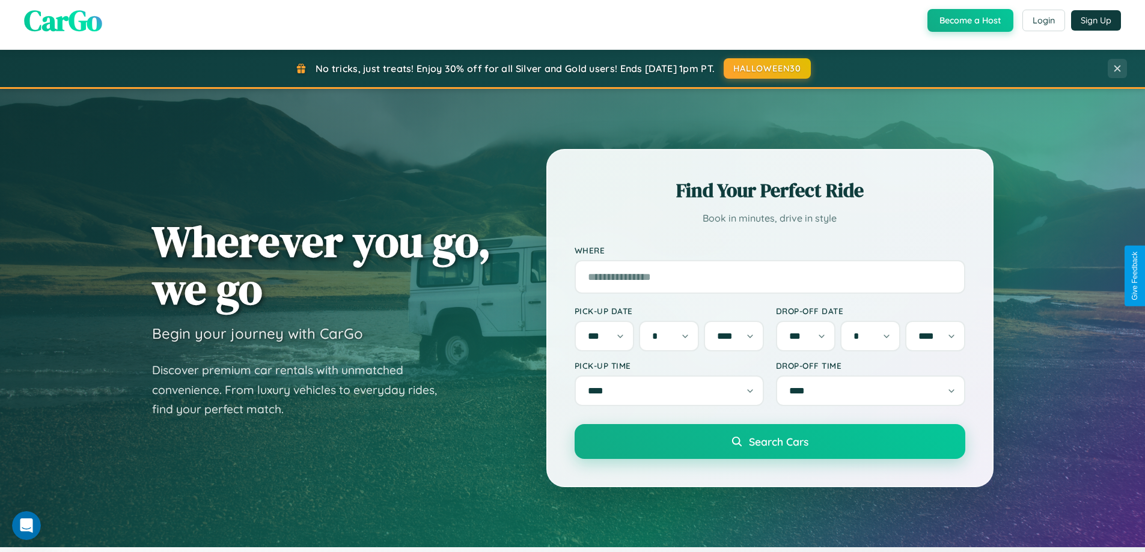 The image size is (1145, 552). Describe the element at coordinates (870, 365) in the screenshot. I see `label: Drop-off Time` at that location.